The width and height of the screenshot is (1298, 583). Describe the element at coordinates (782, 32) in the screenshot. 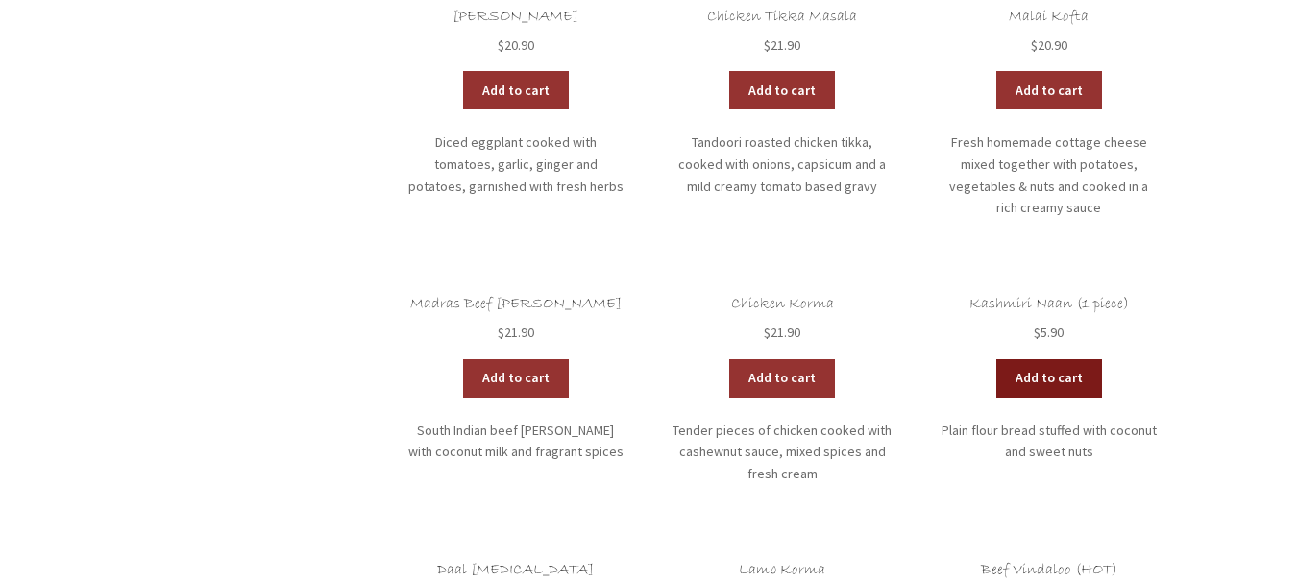

I see `a: Chicken Tikka Masala $21.90` at that location.